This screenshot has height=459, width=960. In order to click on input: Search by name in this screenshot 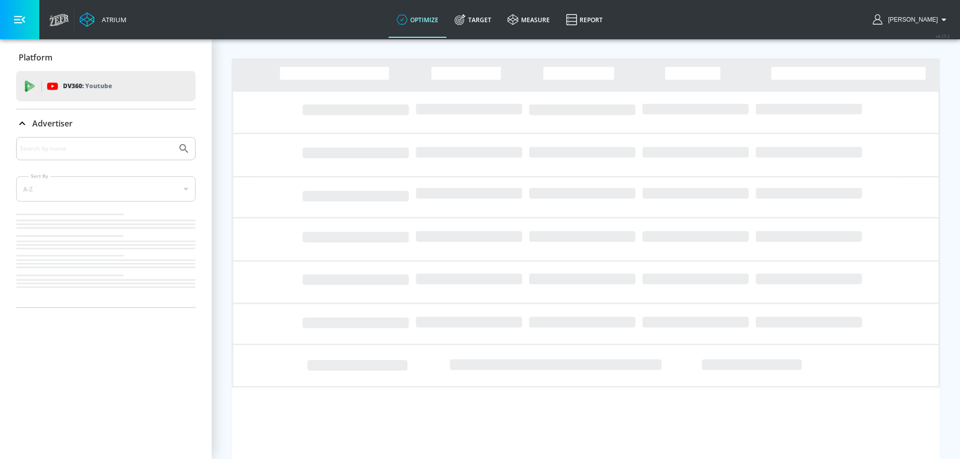, I will do `click(96, 149)`.